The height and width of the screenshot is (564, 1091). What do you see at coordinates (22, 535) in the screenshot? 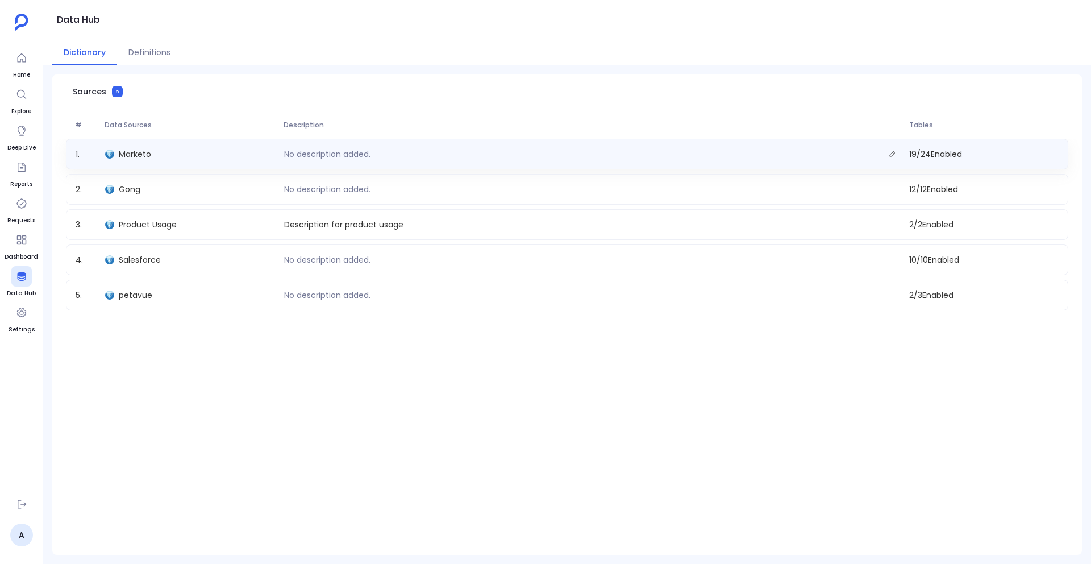
I see `a: A` at bounding box center [22, 535].